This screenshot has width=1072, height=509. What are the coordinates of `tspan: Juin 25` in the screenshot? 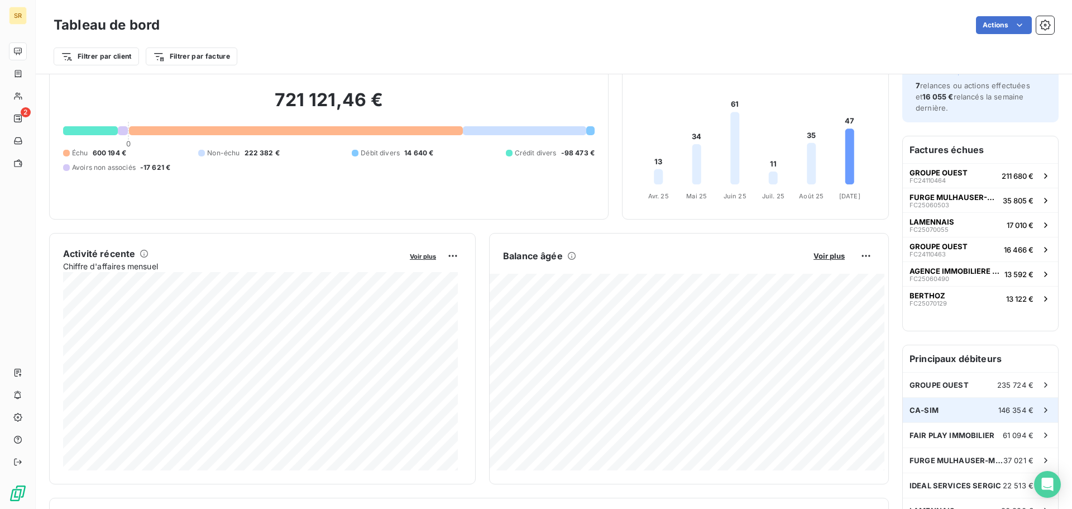 It's located at (735, 196).